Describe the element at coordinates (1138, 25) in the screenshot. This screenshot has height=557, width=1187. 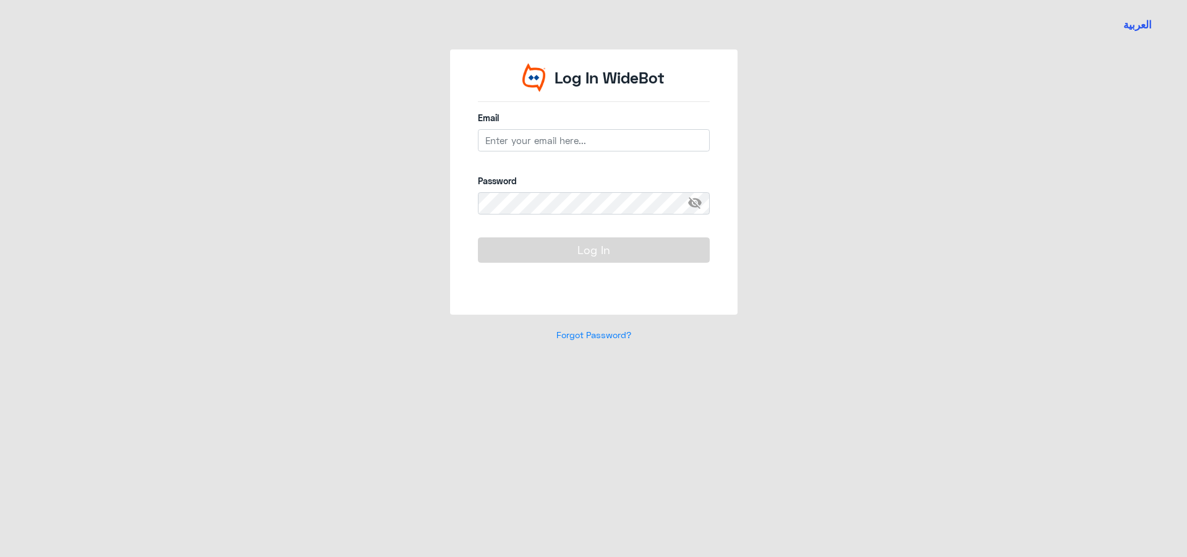
I see `button: العربية` at that location.